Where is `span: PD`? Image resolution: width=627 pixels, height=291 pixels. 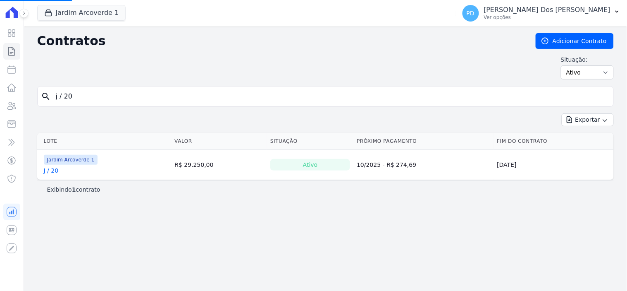
span: PD is located at coordinates (470, 13).